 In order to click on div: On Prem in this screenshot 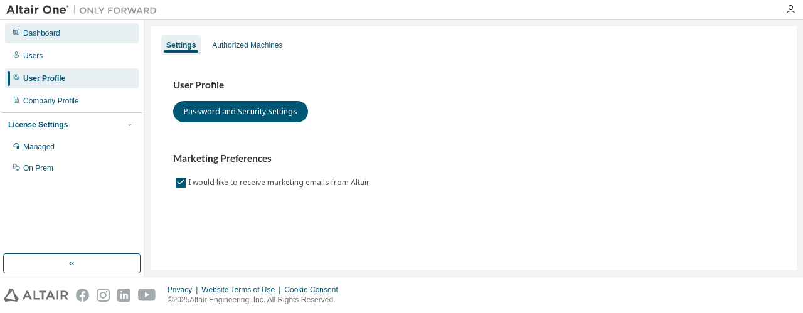, I will do `click(38, 168)`.